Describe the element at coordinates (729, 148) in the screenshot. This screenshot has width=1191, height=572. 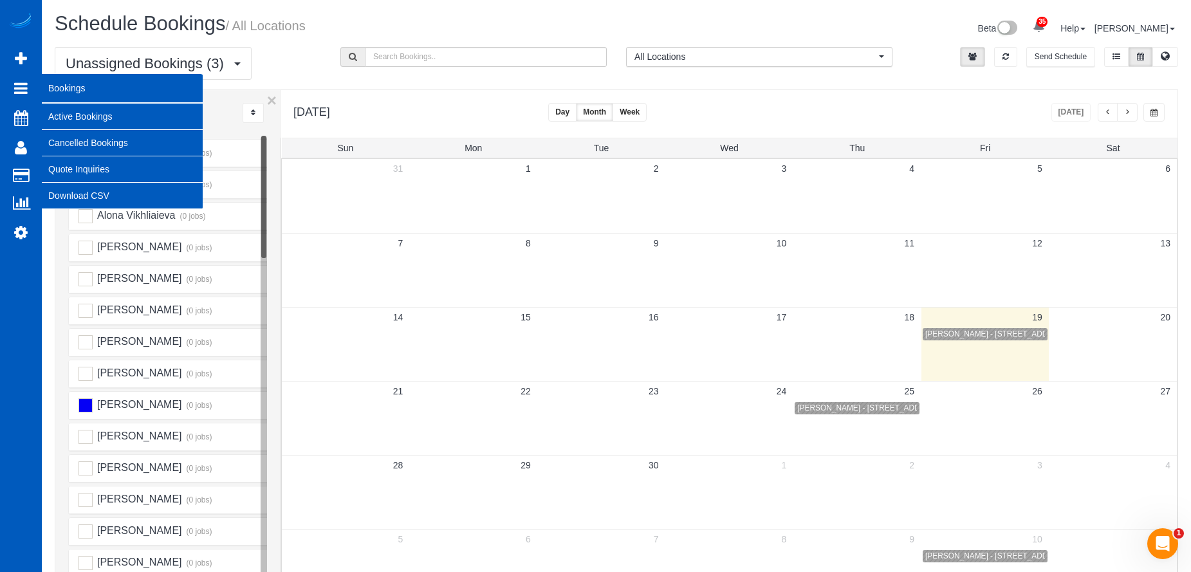
I see `span: Wed` at that location.